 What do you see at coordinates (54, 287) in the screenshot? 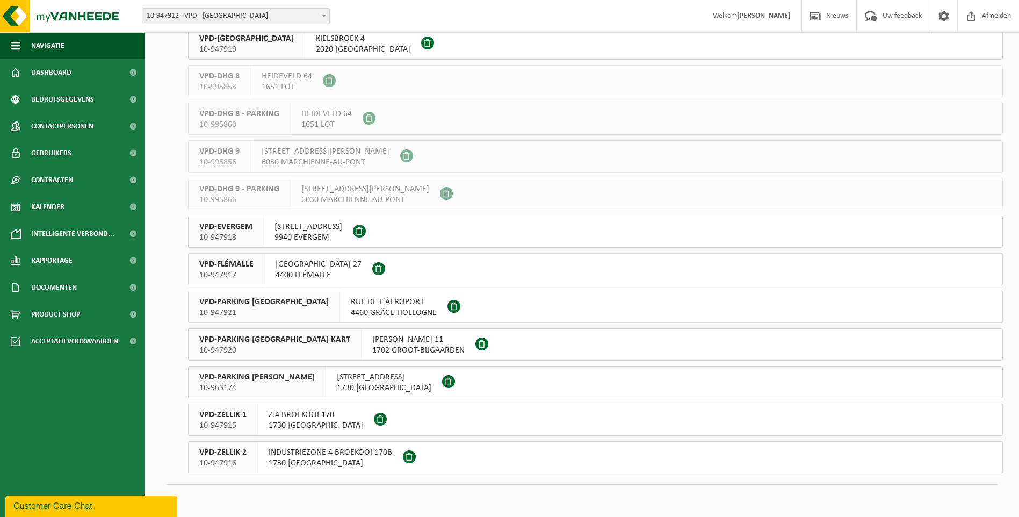
I see `span: Documenten` at bounding box center [54, 287].